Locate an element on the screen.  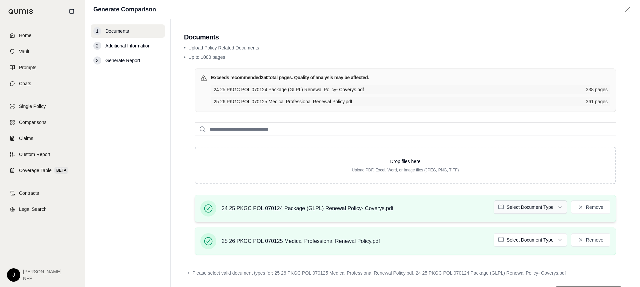
a: Claims is located at coordinates (43, 138).